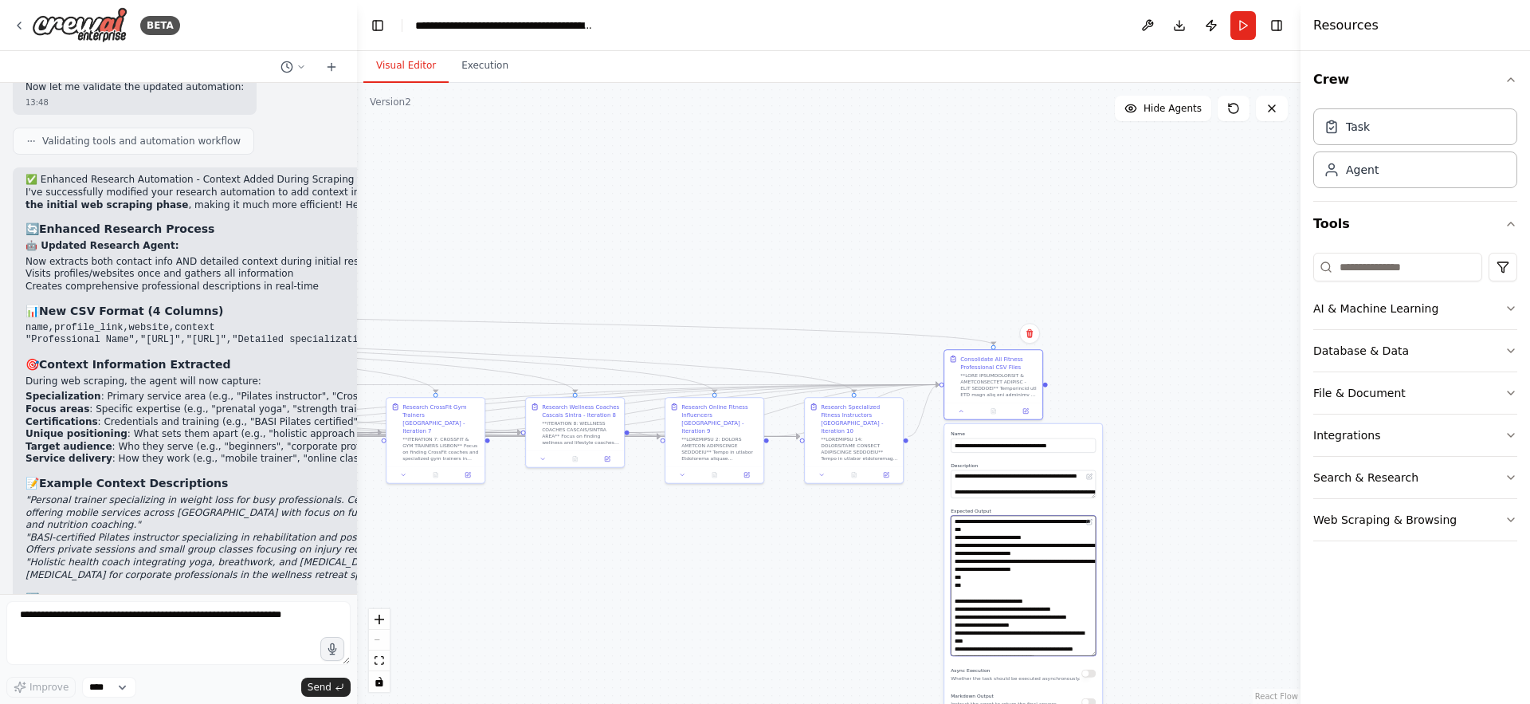 This screenshot has height=704, width=1530. What do you see at coordinates (61, 422) in the screenshot?
I see `strong: Certifications` at bounding box center [61, 422].